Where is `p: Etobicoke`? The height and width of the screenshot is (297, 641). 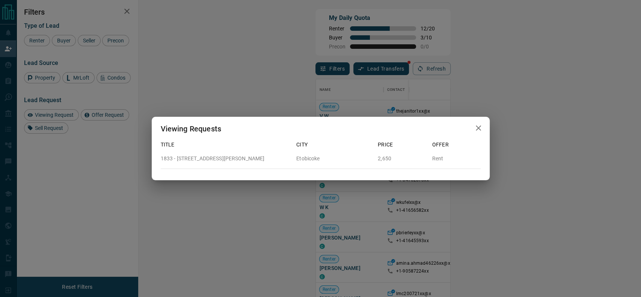
p: Etobicoke is located at coordinates (334, 158).